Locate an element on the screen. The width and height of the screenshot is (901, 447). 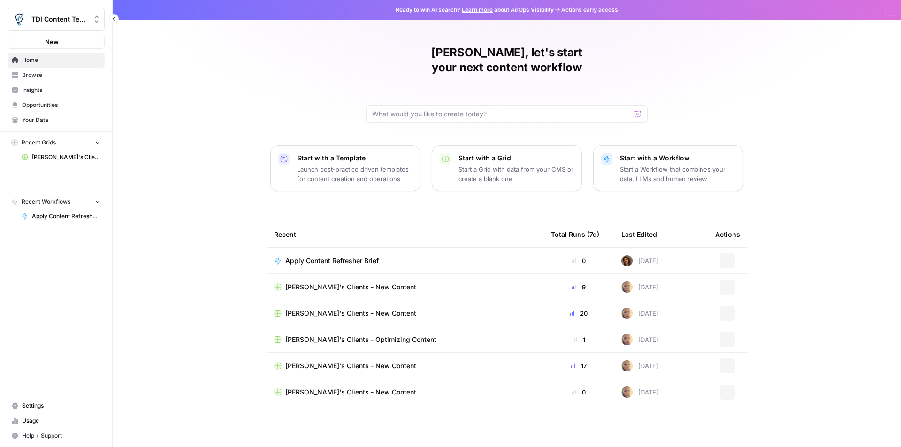
a: Learn more is located at coordinates (477, 9).